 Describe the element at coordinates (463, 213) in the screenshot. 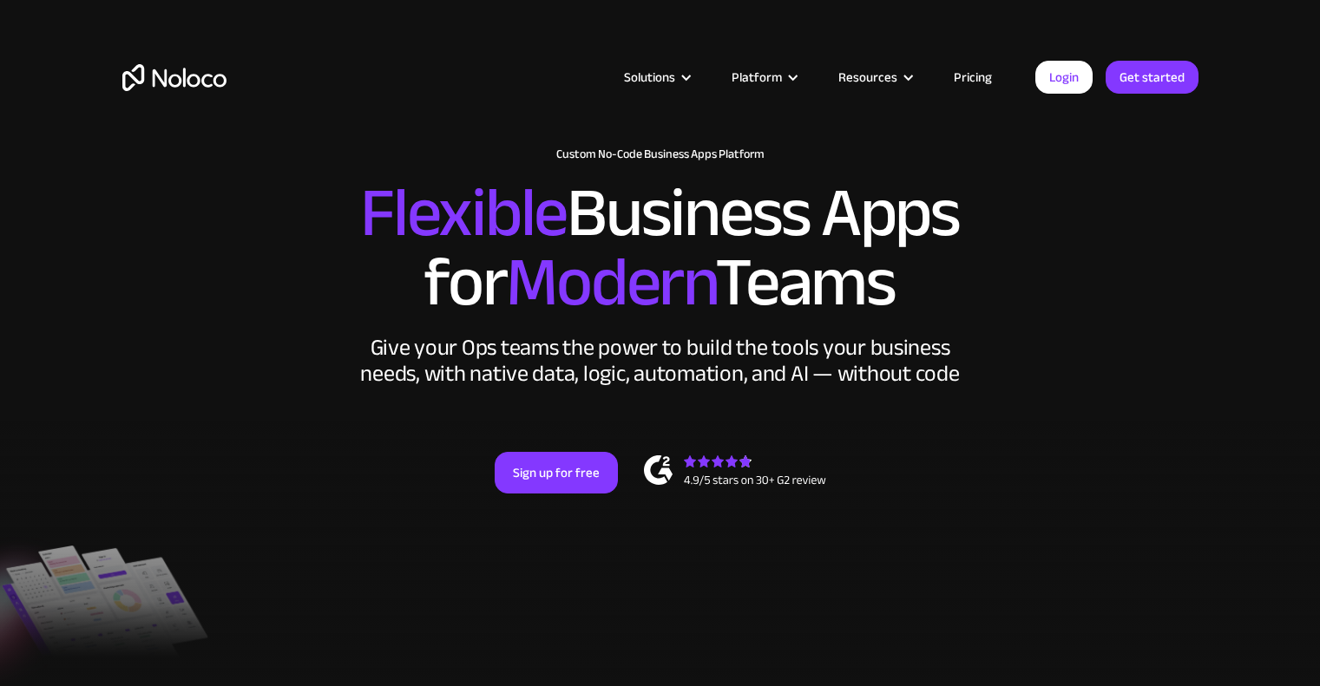

I see `span: Flexible` at that location.